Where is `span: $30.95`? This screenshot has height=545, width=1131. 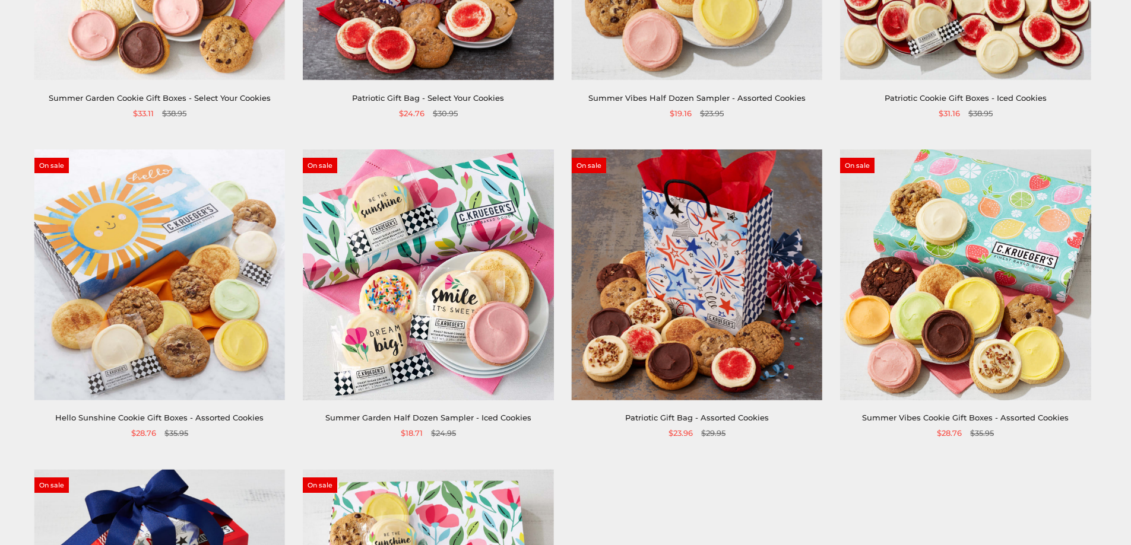 span: $30.95 is located at coordinates (445, 113).